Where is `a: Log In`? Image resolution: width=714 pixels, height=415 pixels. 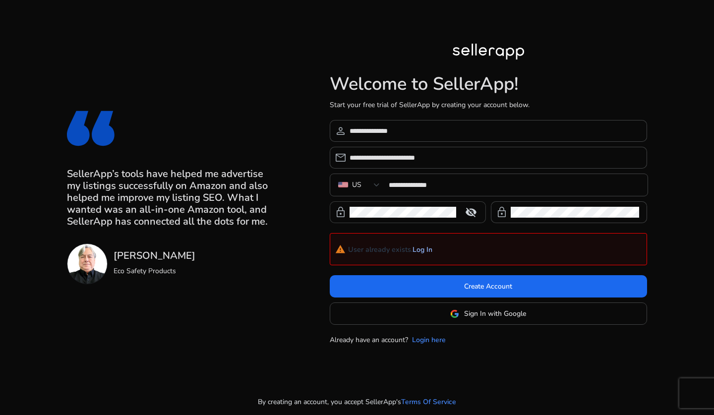
a: Log In is located at coordinates (423, 250).